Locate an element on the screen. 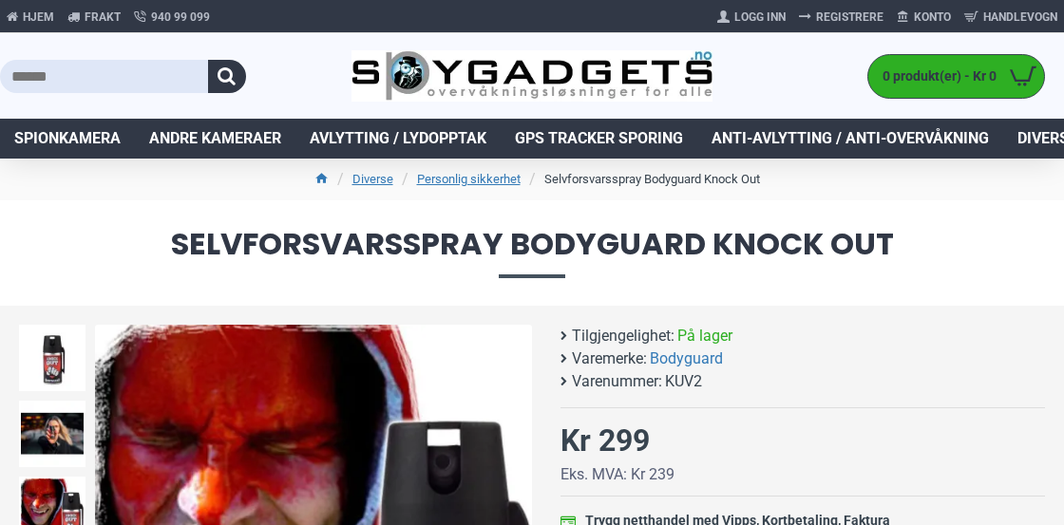  a: Logg Inn is located at coordinates (751, 17).